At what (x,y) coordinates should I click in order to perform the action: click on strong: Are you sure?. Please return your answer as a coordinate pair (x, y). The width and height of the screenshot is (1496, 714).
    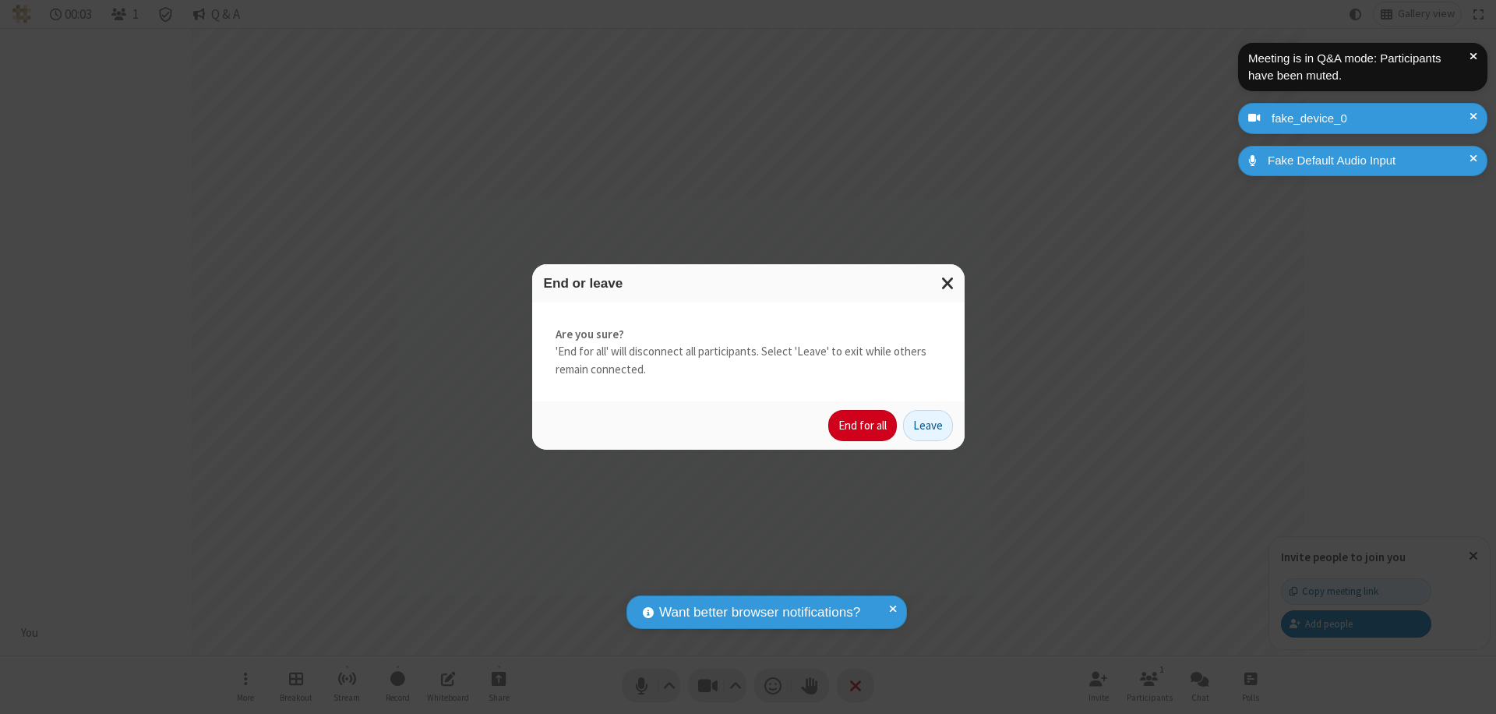
    Looking at the image, I should click on (748, 334).